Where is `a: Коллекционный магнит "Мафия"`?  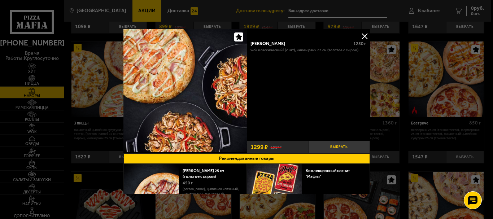 a: Коллекционный магнит "Мафия" is located at coordinates (328, 174).